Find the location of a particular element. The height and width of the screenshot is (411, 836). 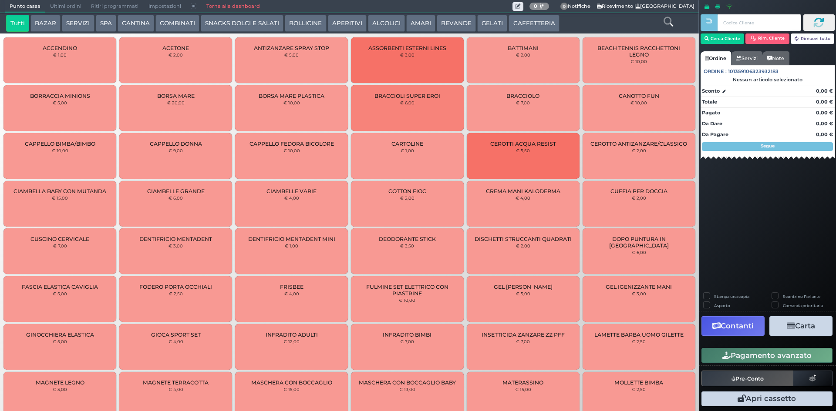

small: € 3,50 is located at coordinates (407, 246).